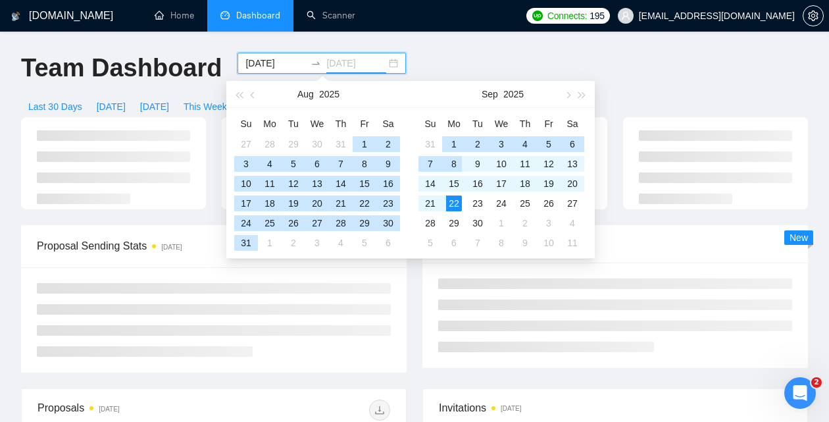  I want to click on th: Tu, so click(477, 124).